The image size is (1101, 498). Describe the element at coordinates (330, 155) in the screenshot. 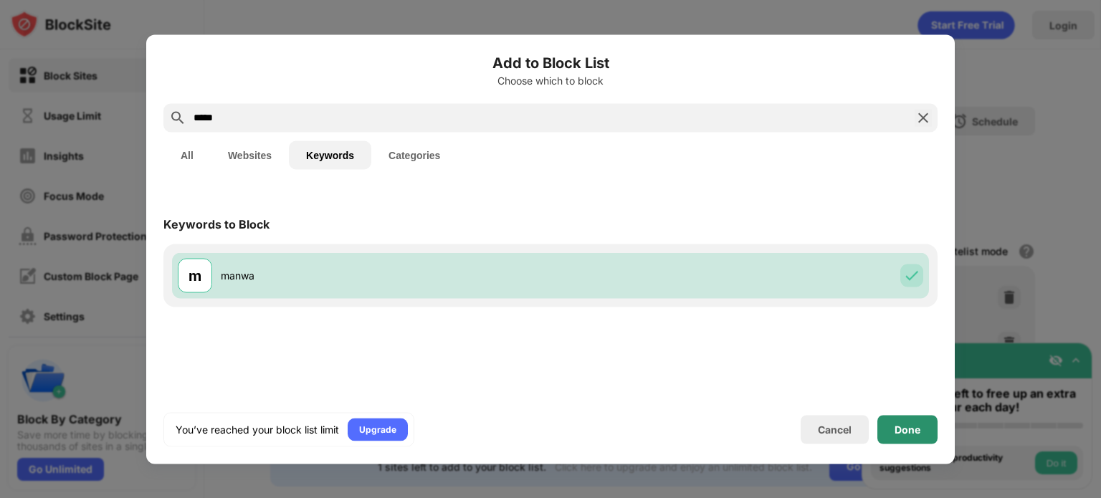

I see `button: Keywords` at that location.